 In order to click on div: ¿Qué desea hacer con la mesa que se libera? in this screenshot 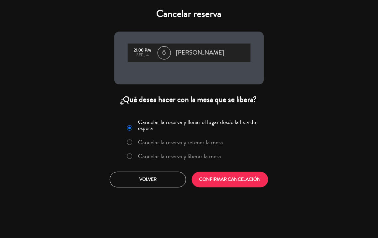, I will do `click(189, 99)`.